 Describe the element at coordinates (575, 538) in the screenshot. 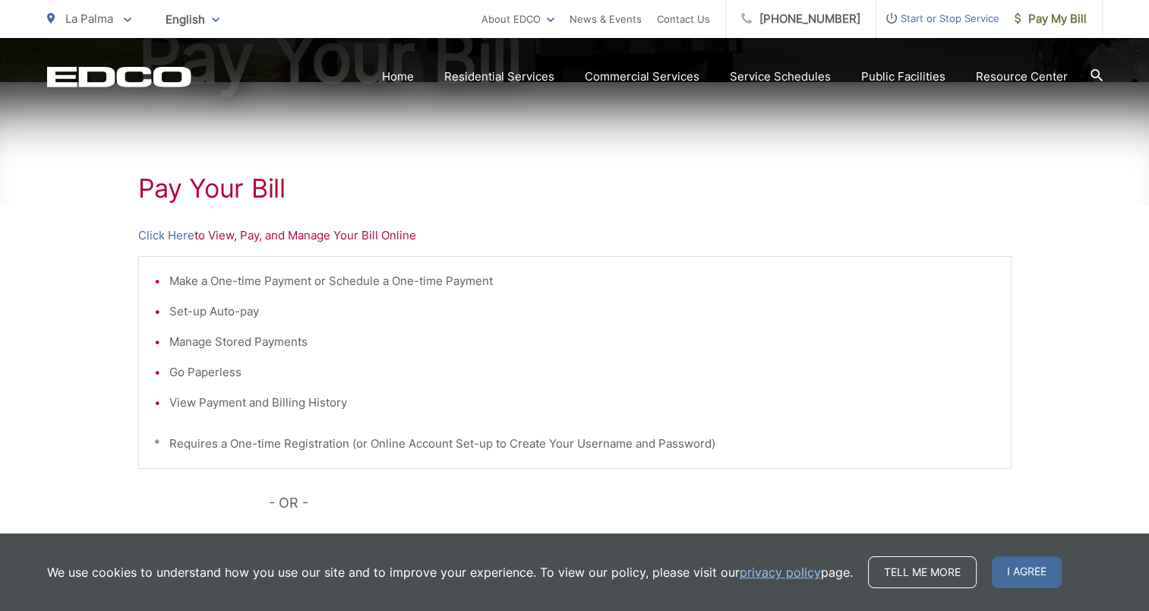

I see `p: to Make a One-time Payment Only Online` at that location.